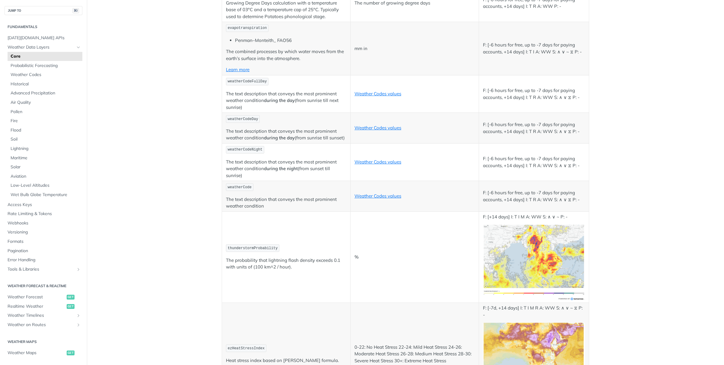 This screenshot has width=724, height=365. Describe the element at coordinates (46, 195) in the screenshot. I see `span: Wet Bulb Globe Temperature` at that location.